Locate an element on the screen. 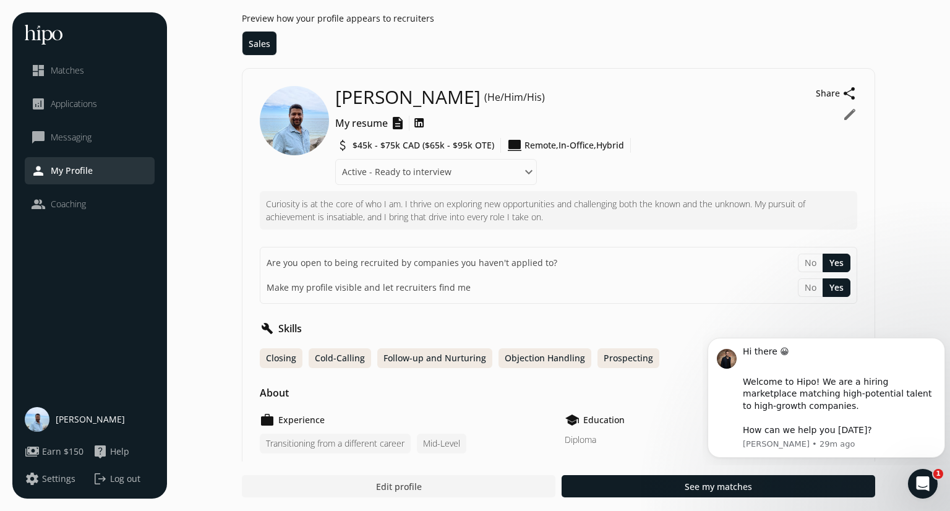  button: Edit profile is located at coordinates (398, 486).